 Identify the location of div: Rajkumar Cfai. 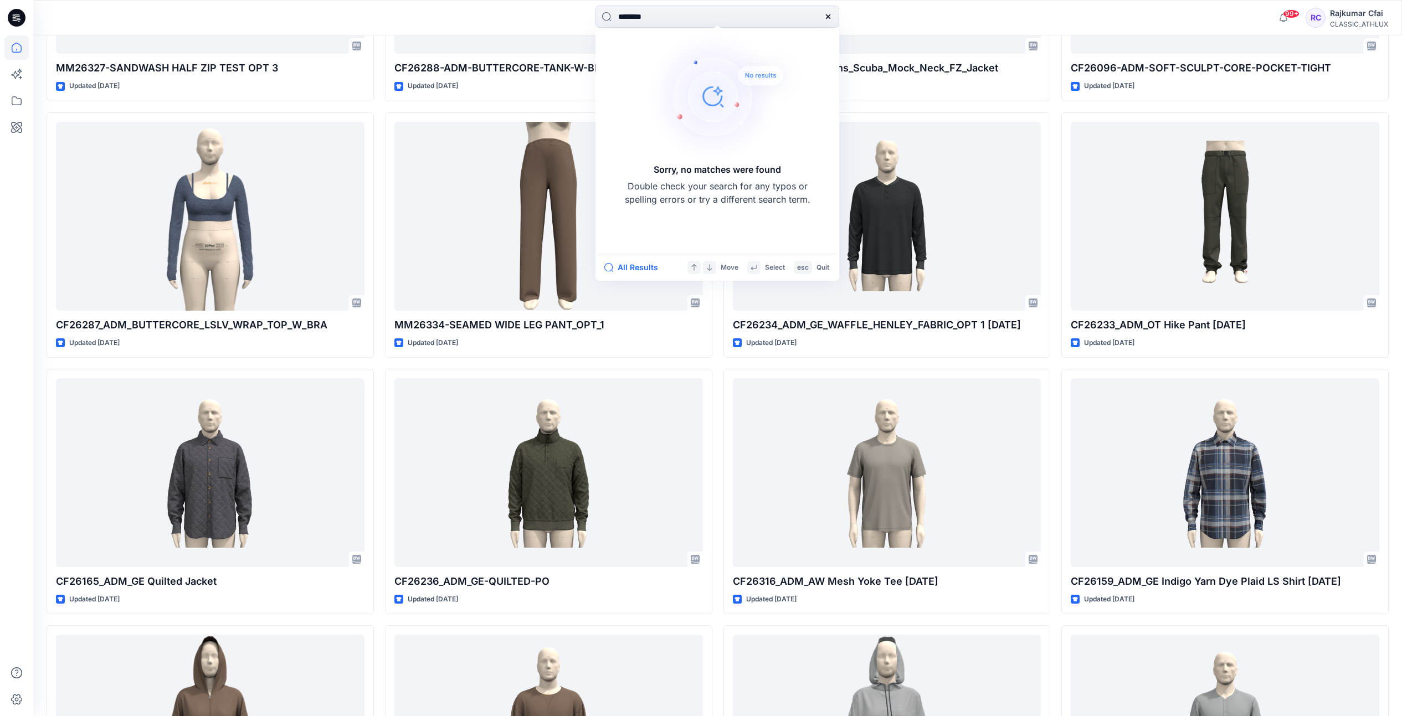
(1359, 13).